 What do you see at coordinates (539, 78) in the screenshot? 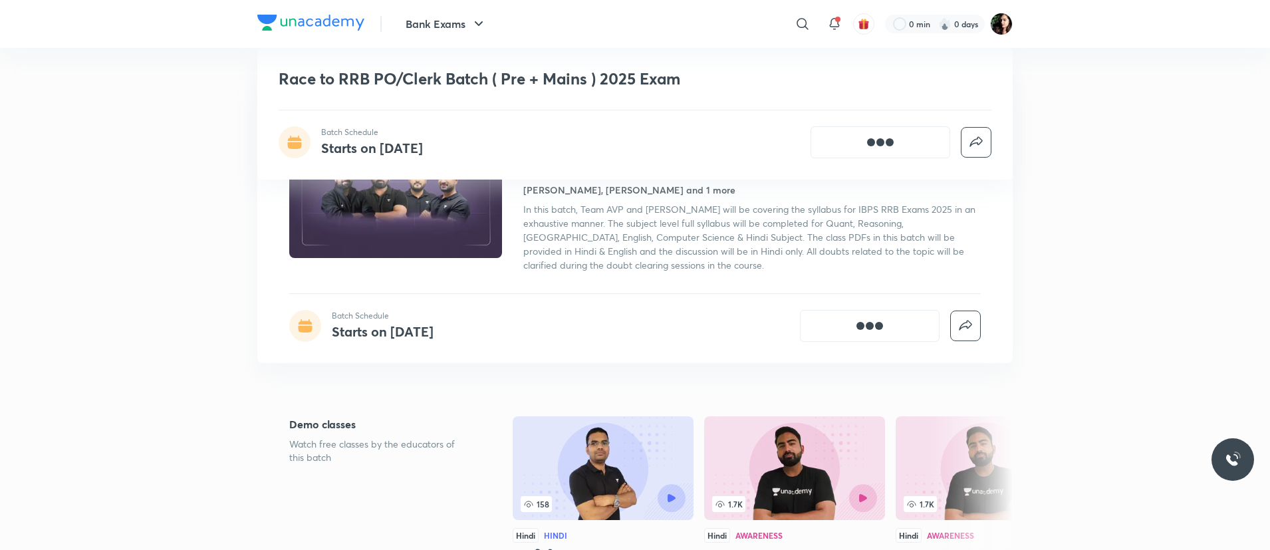
I see `h1: Race to RRB PO/Clerk Batch ( Pre + Mains ) 2025 Exam` at bounding box center [539, 78].